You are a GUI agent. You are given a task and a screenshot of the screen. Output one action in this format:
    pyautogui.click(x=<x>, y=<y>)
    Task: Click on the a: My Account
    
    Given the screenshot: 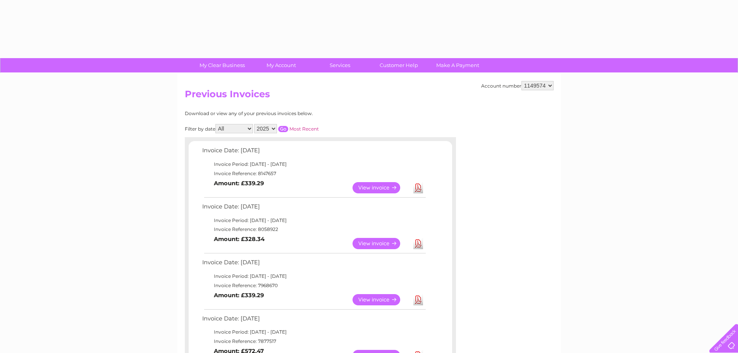 What is the action you would take?
    pyautogui.click(x=281, y=65)
    